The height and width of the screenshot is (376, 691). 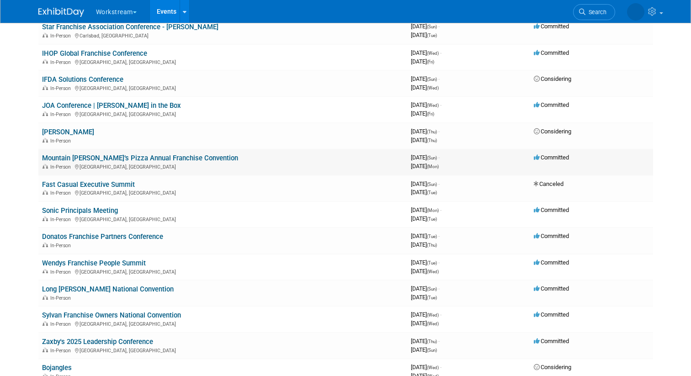 What do you see at coordinates (552, 131) in the screenshot?
I see `span: Considering` at bounding box center [552, 131].